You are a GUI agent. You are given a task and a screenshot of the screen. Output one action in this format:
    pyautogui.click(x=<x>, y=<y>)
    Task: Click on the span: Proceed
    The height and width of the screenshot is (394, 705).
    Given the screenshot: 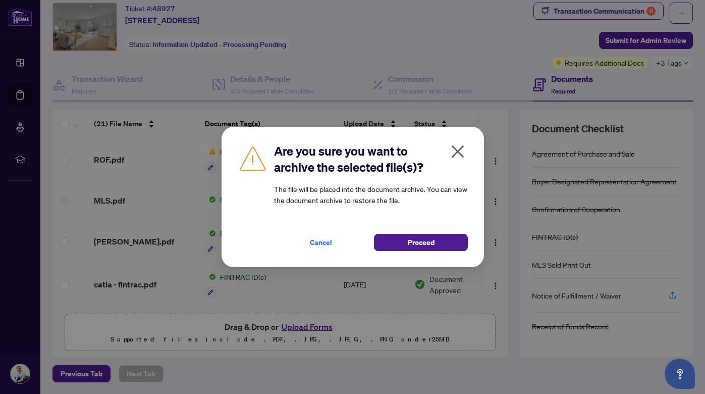 What is the action you would take?
    pyautogui.click(x=420, y=242)
    